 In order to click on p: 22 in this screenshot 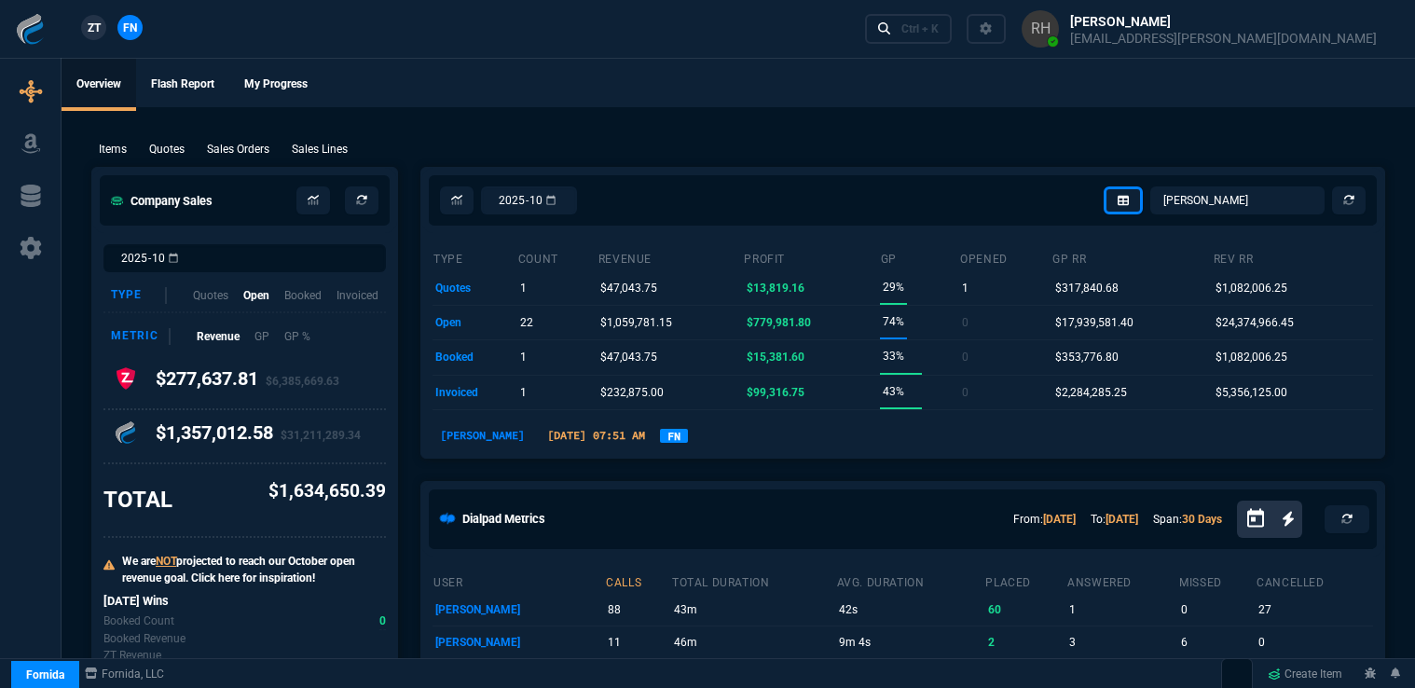, I will do `click(527, 323)`.